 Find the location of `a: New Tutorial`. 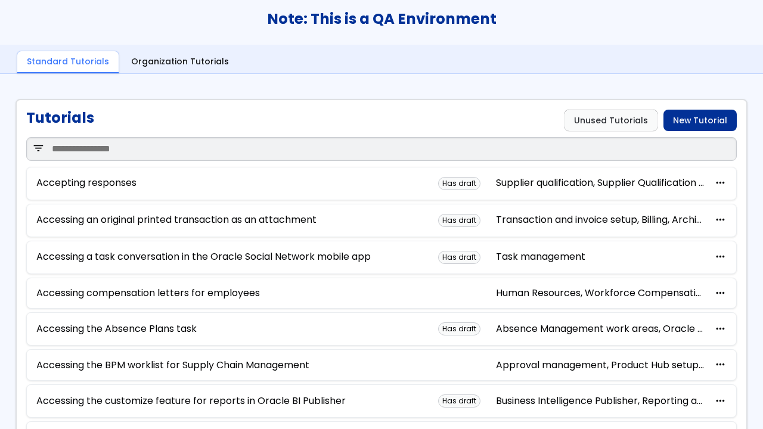

a: New Tutorial is located at coordinates (700, 120).